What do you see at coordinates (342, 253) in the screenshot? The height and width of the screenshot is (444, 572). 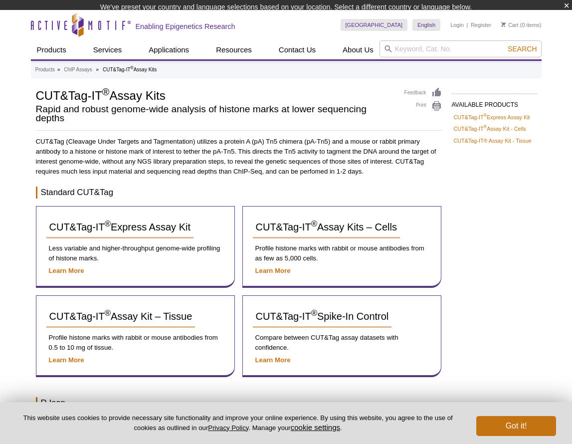 I see `p: Profile histone marks with rabbit or mouse antibodies from as few as 5,000 cells.` at bounding box center [342, 253].